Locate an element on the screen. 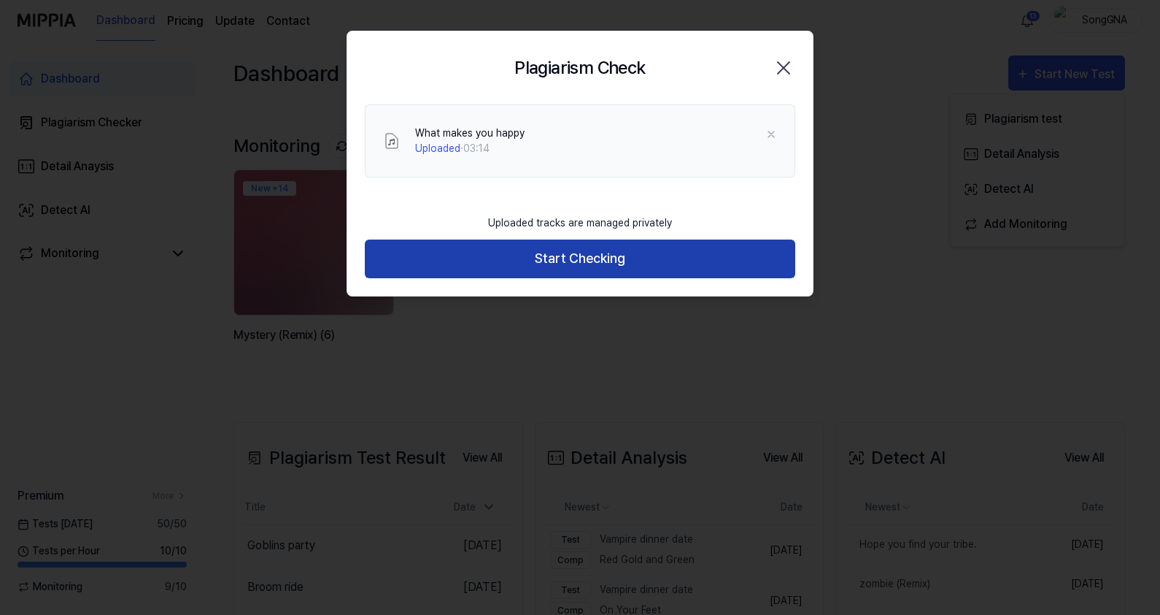 The width and height of the screenshot is (1160, 615). h2: Plagiarism Check is located at coordinates (579, 68).